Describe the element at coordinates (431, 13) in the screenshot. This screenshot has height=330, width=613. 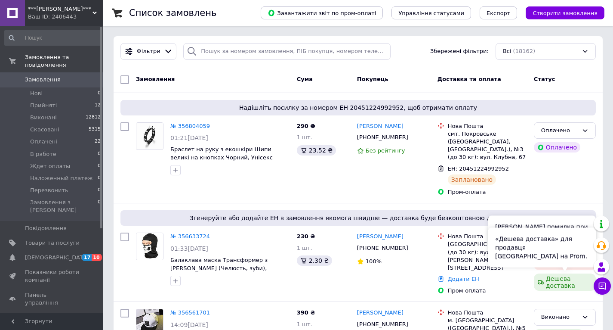
I see `button: Управління статусами` at that location.